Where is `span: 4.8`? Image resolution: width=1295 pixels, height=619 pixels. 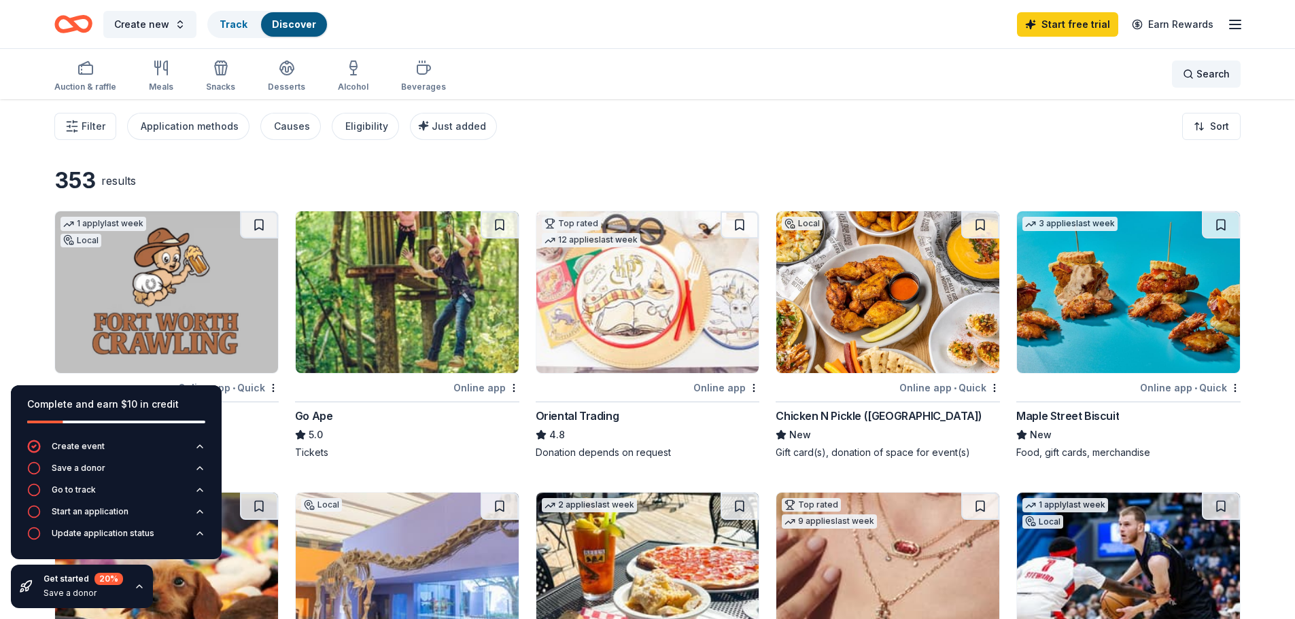 span: 4.8 is located at coordinates (557, 435).